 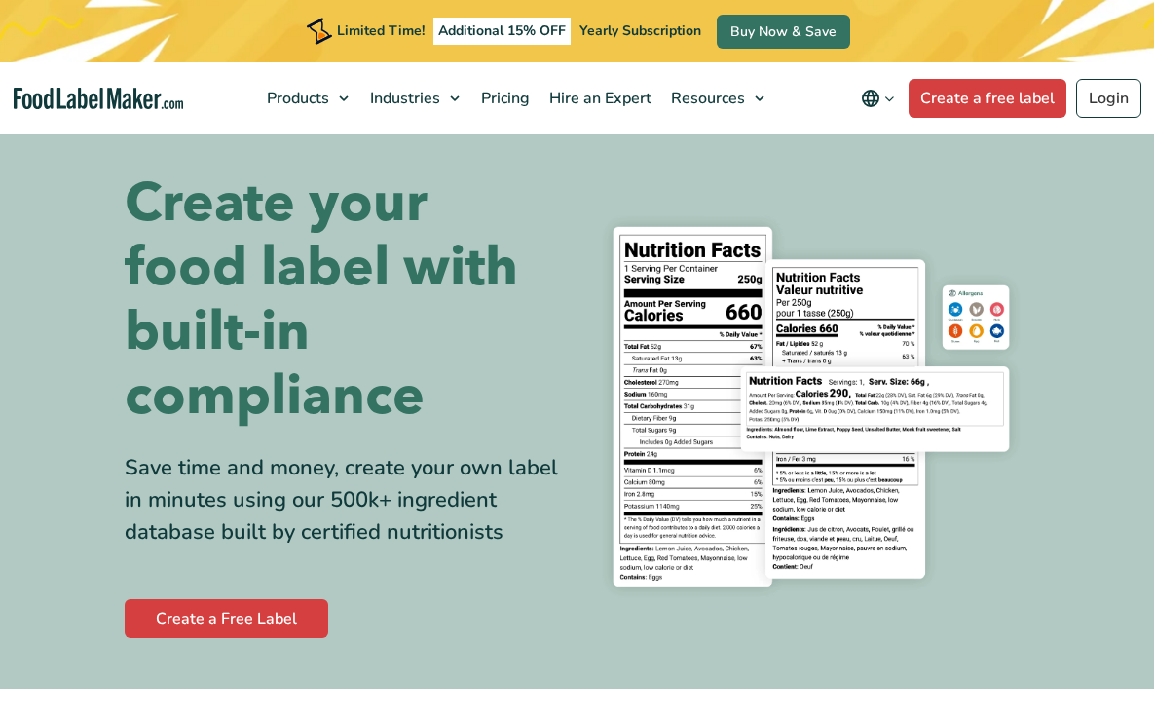 I want to click on span: Yearly Subscription, so click(x=640, y=30).